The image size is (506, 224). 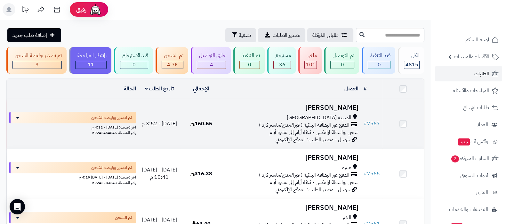 I want to click on span: الطلبات, so click(x=481, y=74).